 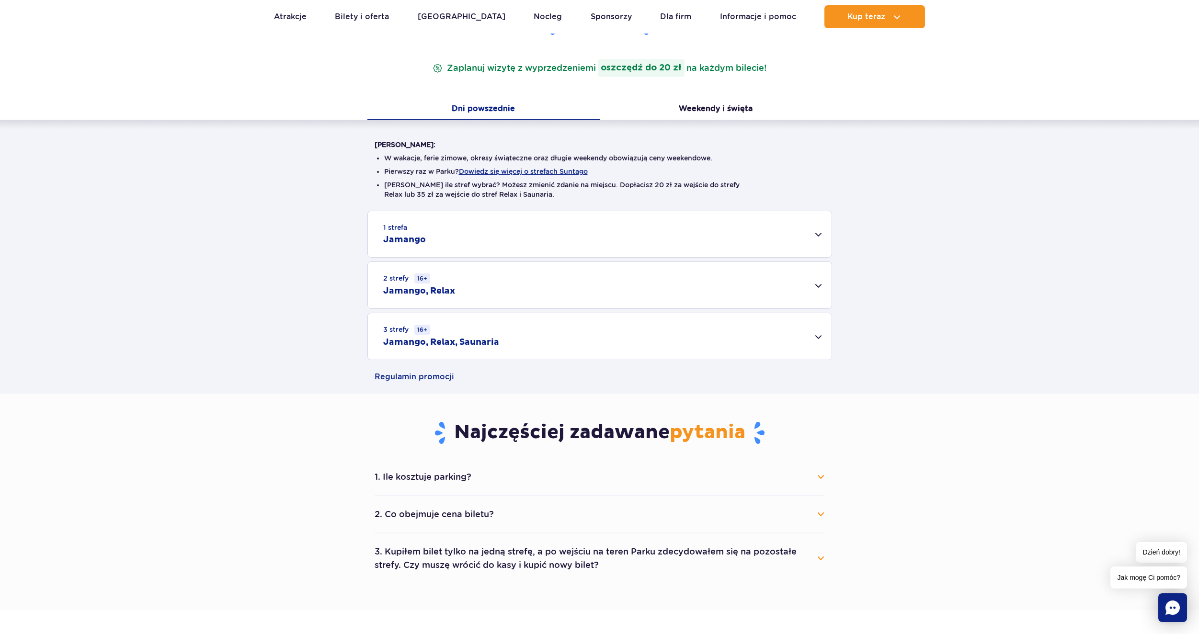 What do you see at coordinates (716, 110) in the screenshot?
I see `button: Weekendy i święta` at bounding box center [716, 110].